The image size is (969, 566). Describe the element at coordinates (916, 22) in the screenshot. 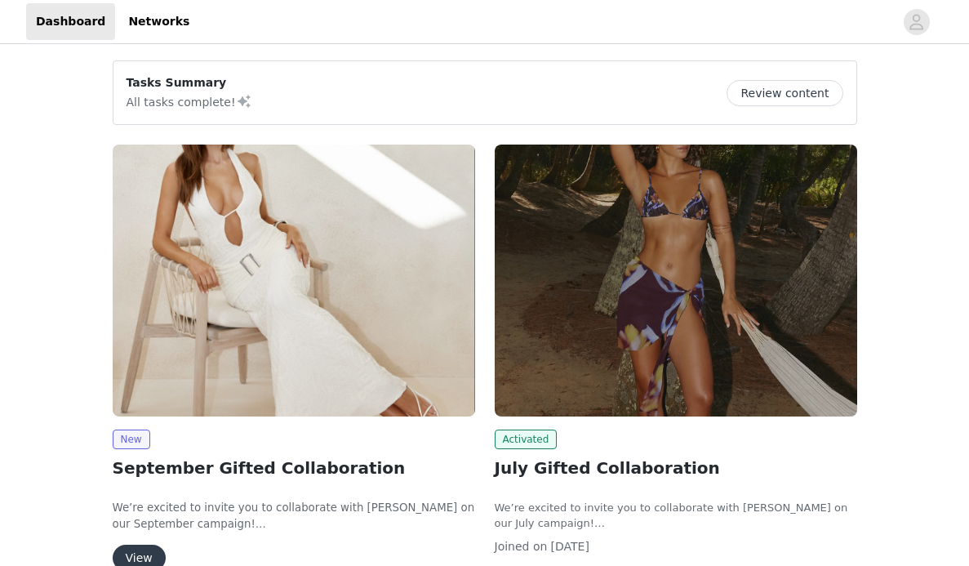

I see `div: avatar` at that location.